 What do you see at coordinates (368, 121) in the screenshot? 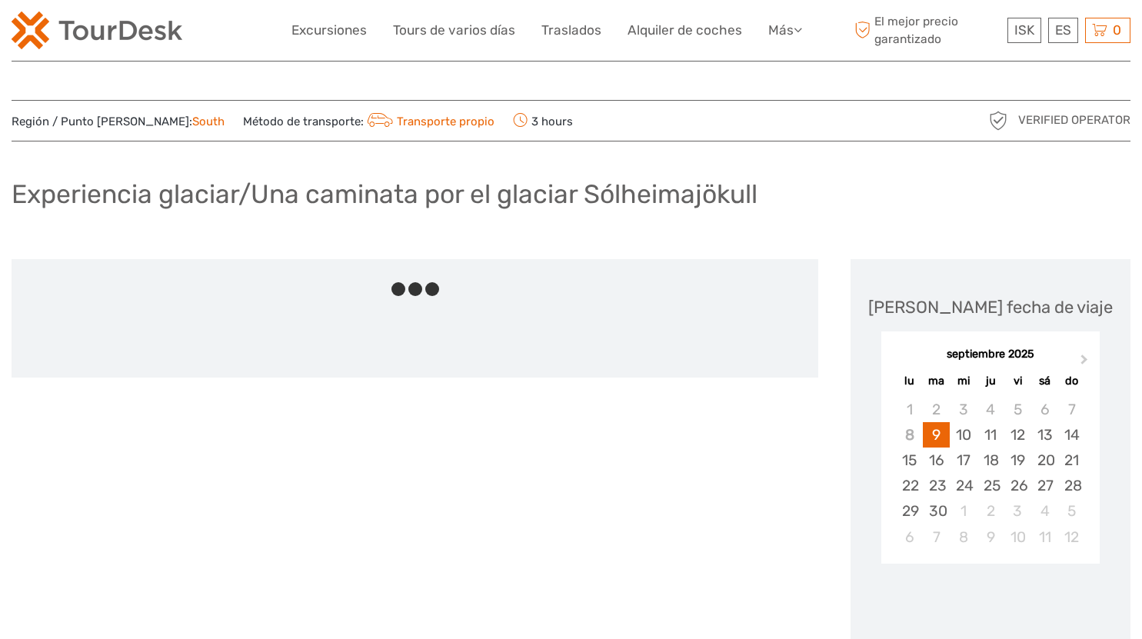
I see `span: Método de transporte:` at bounding box center [368, 121].